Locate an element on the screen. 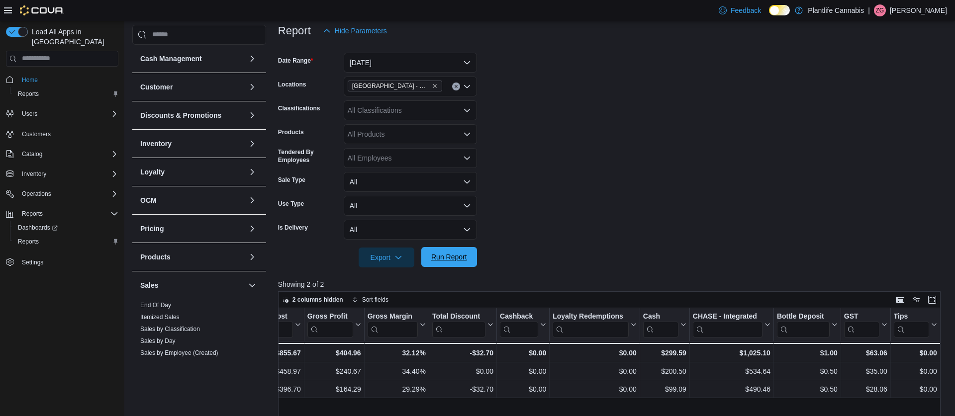 This screenshot has width=955, height=416. div: Total Cost is located at coordinates (273, 324).